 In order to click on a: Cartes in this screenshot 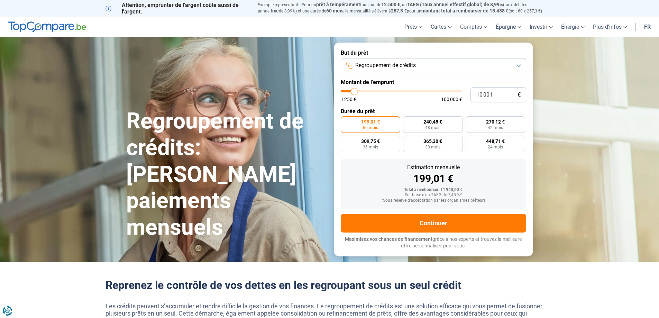, I will do `click(441, 27)`.